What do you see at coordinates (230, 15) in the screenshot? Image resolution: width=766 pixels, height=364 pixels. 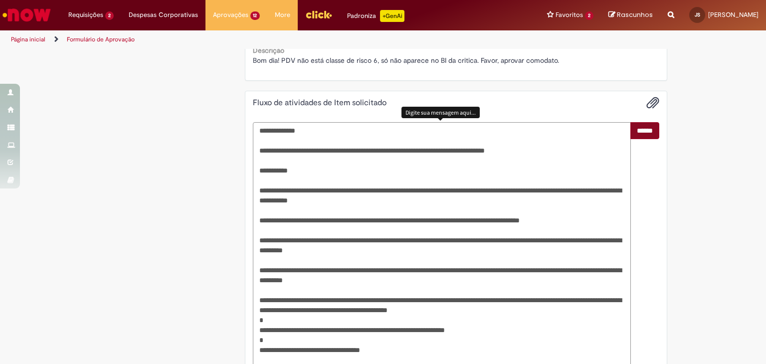 I see `span: Aprovações` at bounding box center [230, 15].